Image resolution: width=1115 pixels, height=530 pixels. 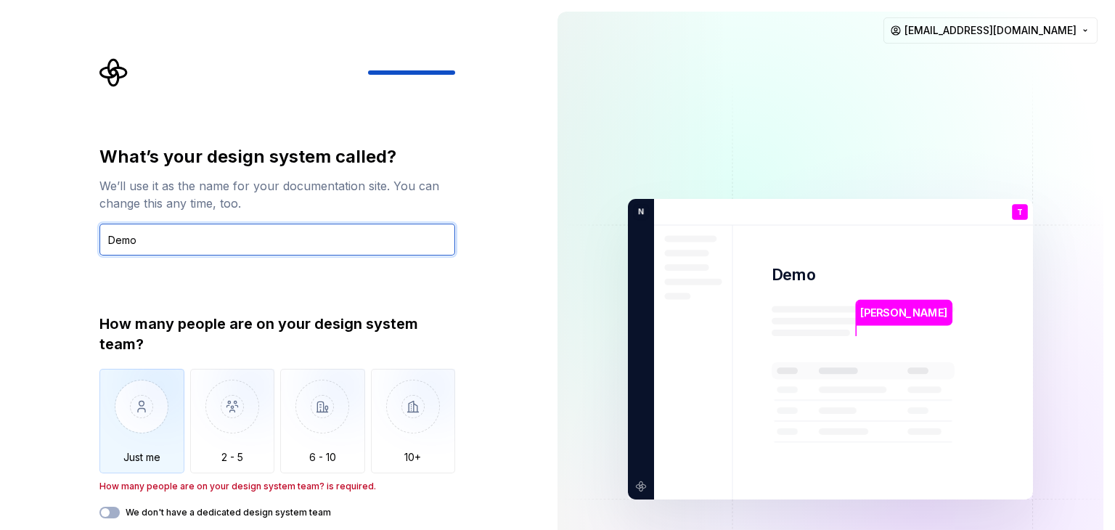 What do you see at coordinates (277, 486) in the screenshot?
I see `p: How many people are on your design system team? is required.` at bounding box center [277, 486].